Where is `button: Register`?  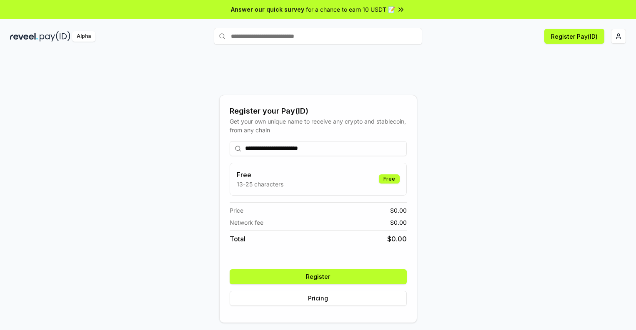 button: Register is located at coordinates (318, 277).